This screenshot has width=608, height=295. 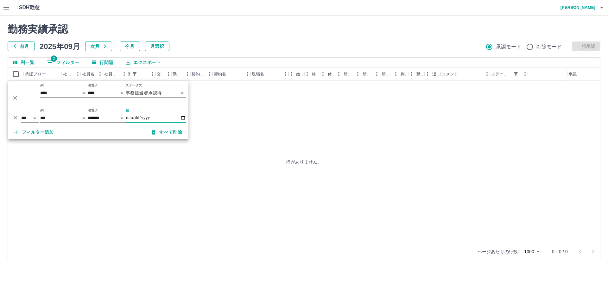 What do you see at coordinates (98, 46) in the screenshot?
I see `button: 次月` at bounding box center [98, 46].